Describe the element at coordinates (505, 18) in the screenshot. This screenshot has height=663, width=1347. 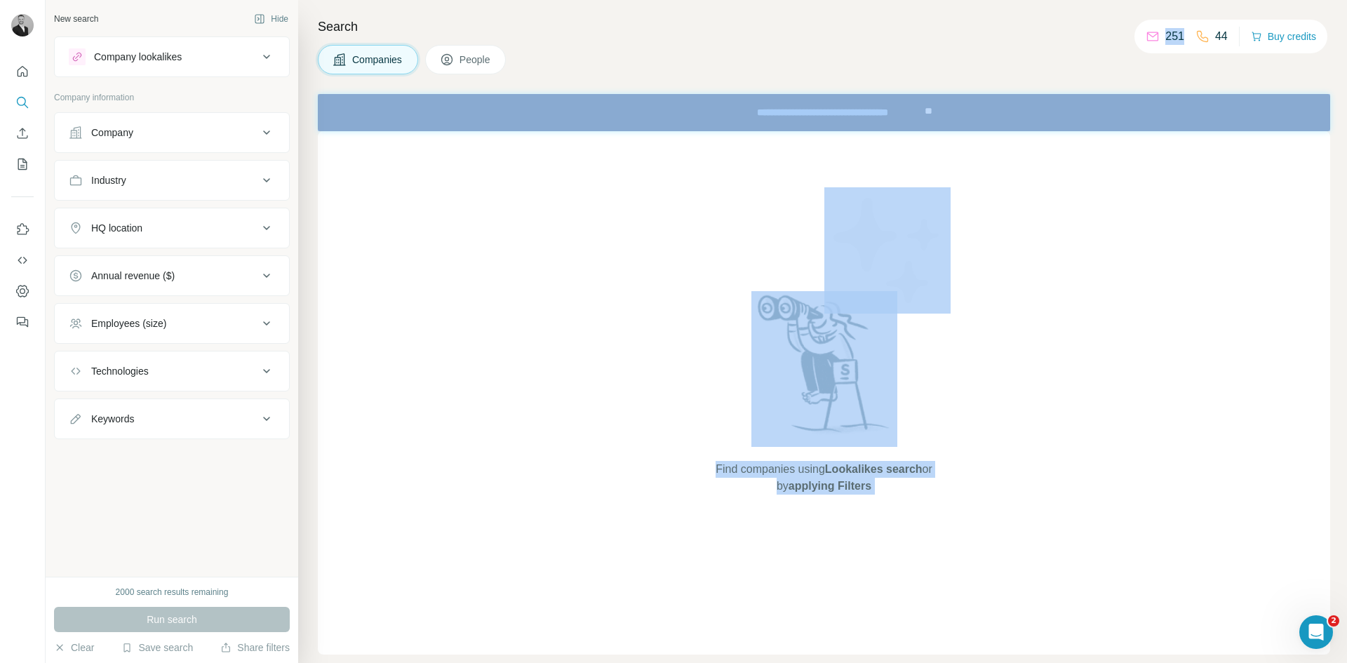
I see `div: Upgrade plan for full access to Surfe` at that location.